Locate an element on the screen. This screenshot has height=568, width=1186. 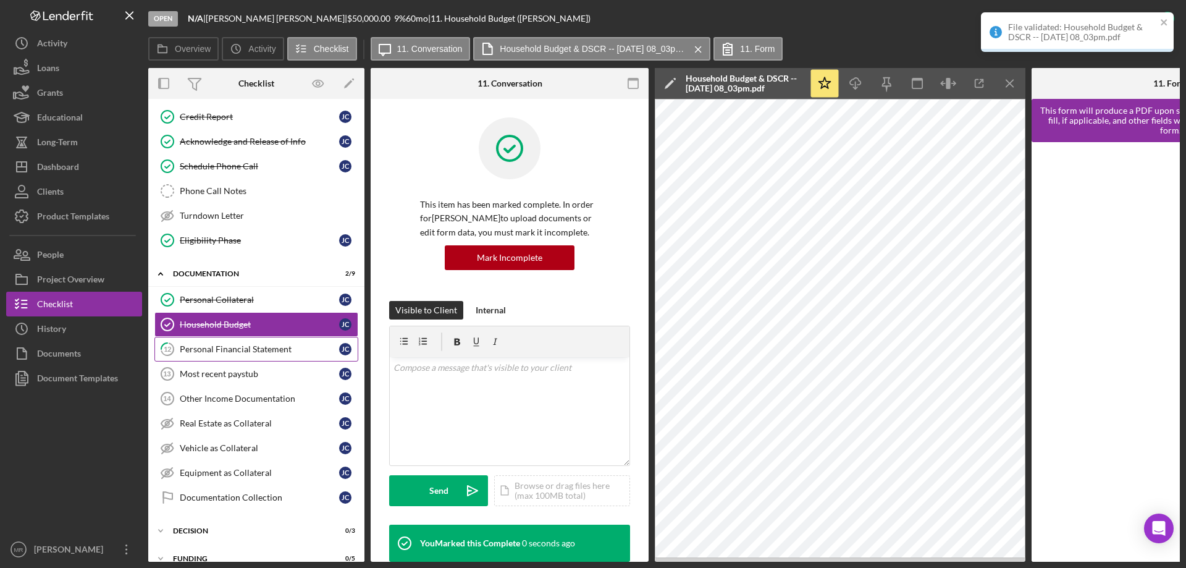
div: Personal Collateral is located at coordinates (259, 300).